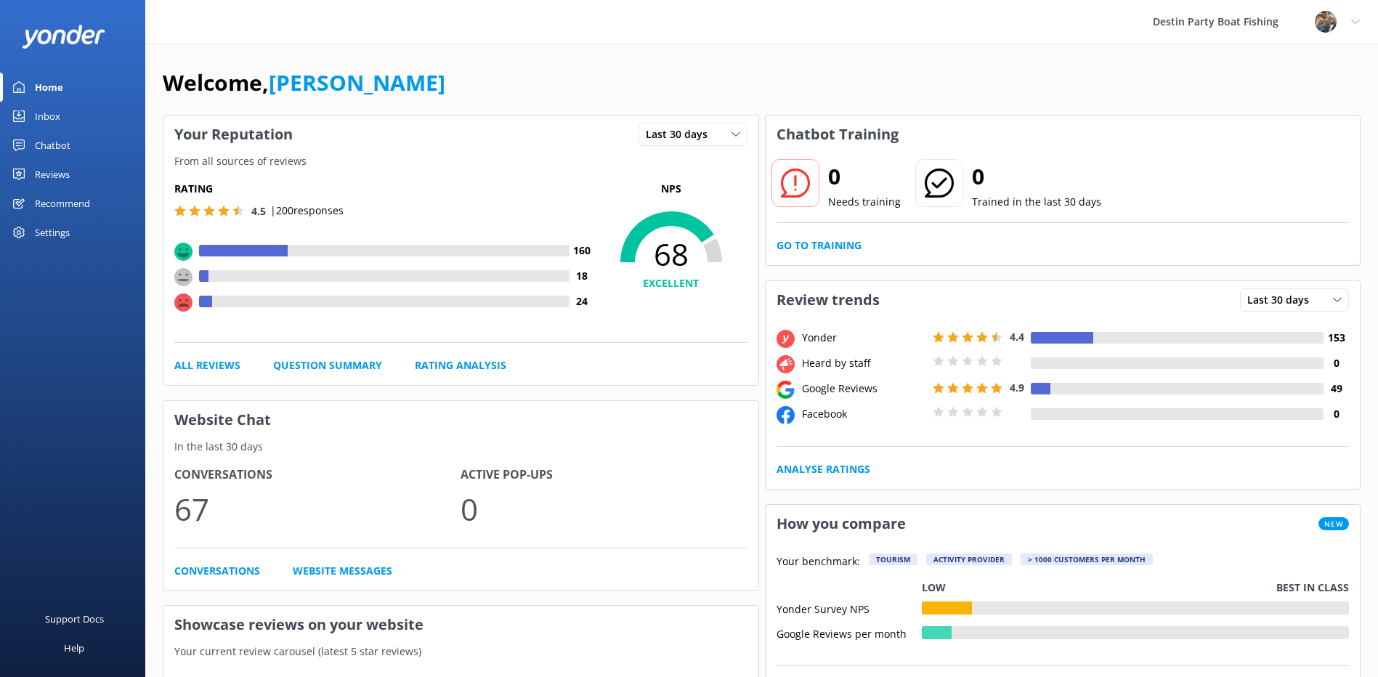  Describe the element at coordinates (849, 633) in the screenshot. I see `div: Google Reviews per month` at that location.